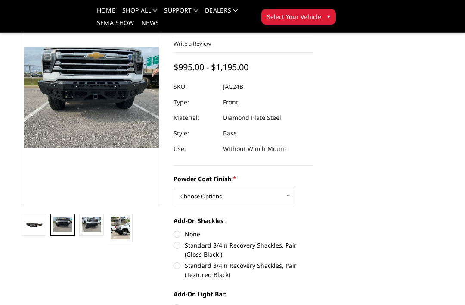 The width and height of the screenshot is (465, 305). I want to click on label: Standard 3/4in Recovery Shackles, Pair (Textured Black), so click(243, 270).